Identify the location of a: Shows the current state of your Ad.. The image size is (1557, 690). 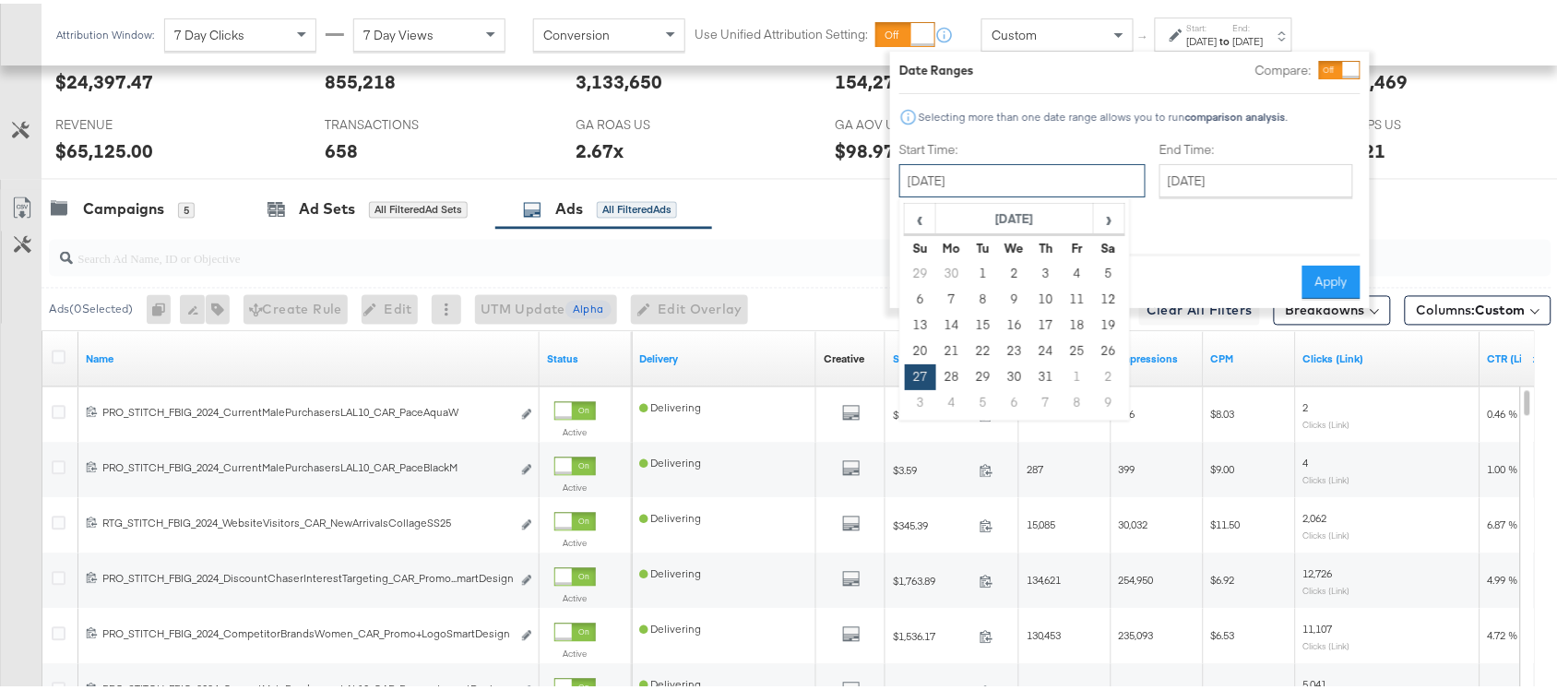
(586, 356).